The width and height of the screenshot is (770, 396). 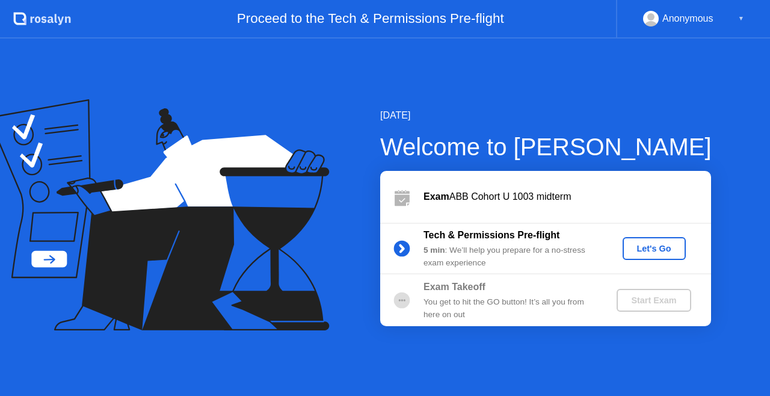 What do you see at coordinates (454, 286) in the screenshot?
I see `b: Exam Takeoff` at bounding box center [454, 286].